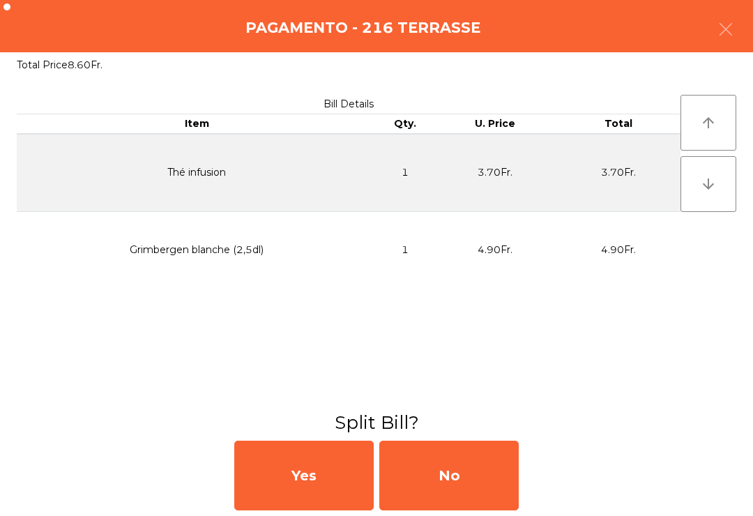 This screenshot has width=753, height=516. Describe the element at coordinates (708, 184) in the screenshot. I see `i: arrow_downward` at that location.